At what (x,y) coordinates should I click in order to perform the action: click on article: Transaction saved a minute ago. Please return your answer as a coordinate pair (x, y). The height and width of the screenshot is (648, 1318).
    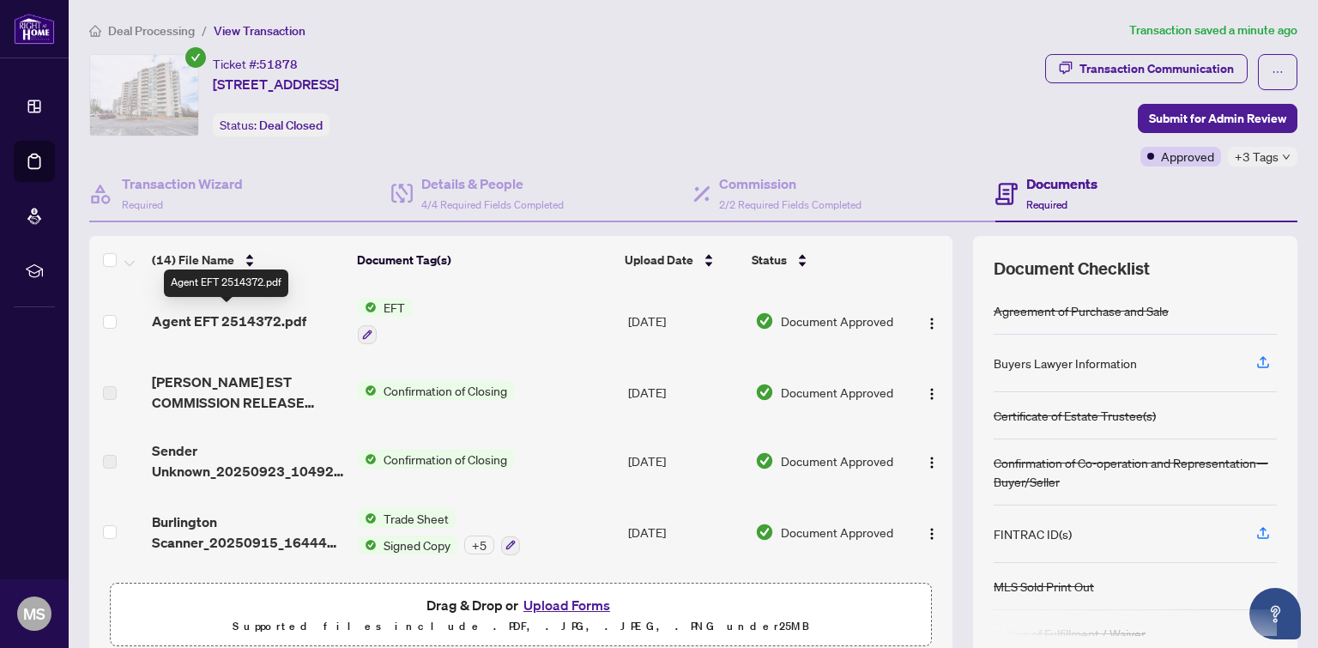
    Looking at the image, I should click on (1214, 30).